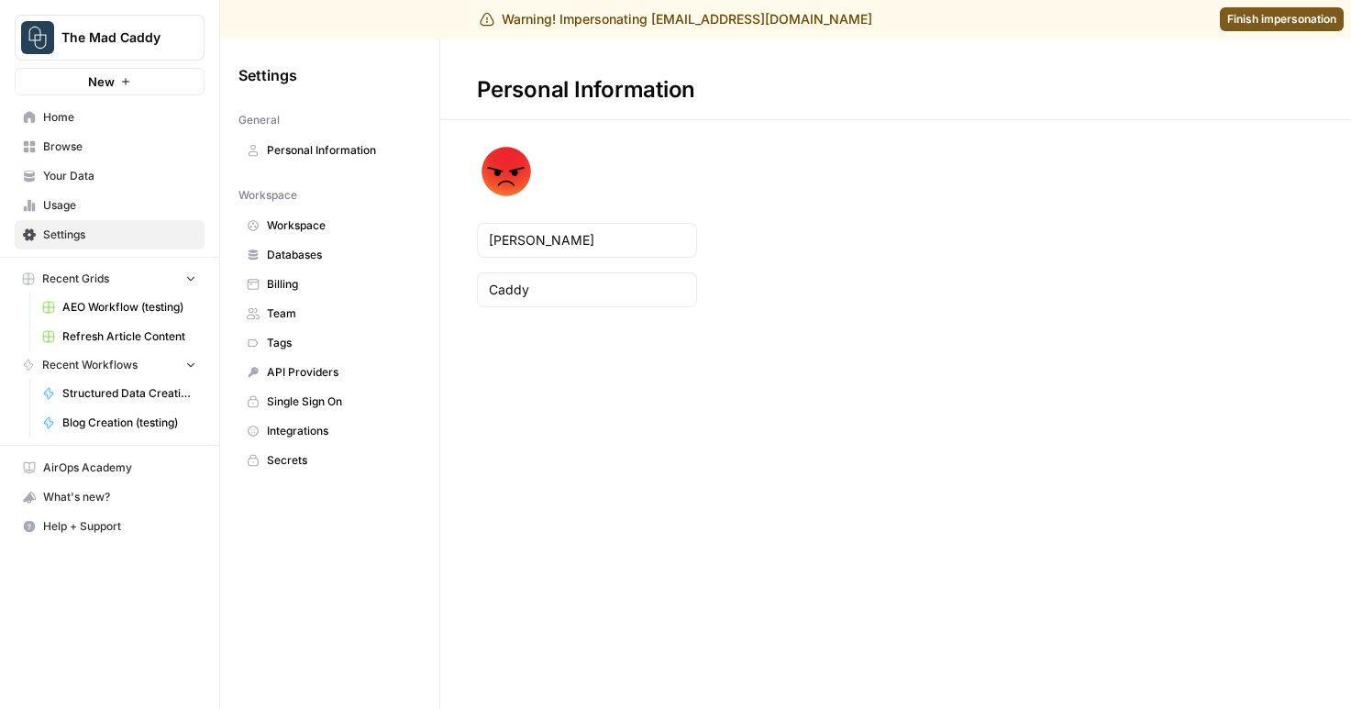 This screenshot has height=709, width=1351. What do you see at coordinates (329, 150) in the screenshot?
I see `a: Personal Information` at bounding box center [329, 150].